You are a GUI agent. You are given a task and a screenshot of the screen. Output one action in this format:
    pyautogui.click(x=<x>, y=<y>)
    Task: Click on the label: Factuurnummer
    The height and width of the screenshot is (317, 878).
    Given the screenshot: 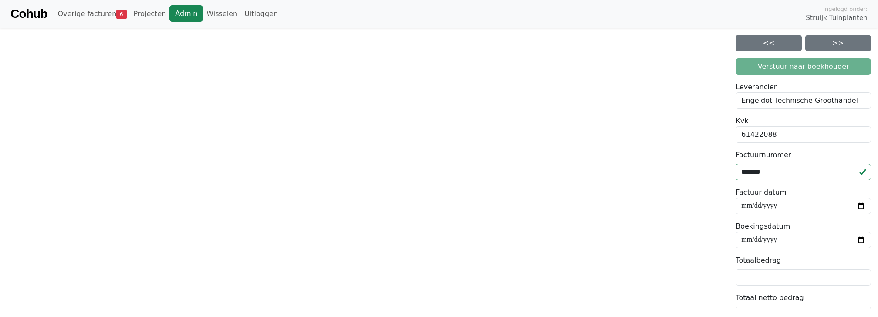 What is the action you would take?
    pyautogui.click(x=763, y=155)
    